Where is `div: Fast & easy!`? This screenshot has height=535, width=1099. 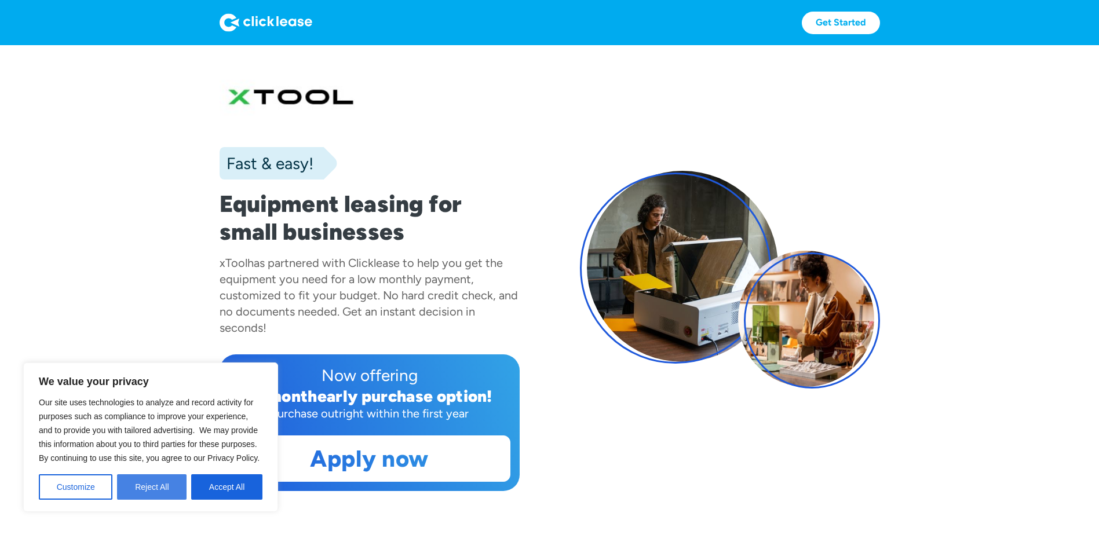
div: Fast & easy! is located at coordinates (266, 163).